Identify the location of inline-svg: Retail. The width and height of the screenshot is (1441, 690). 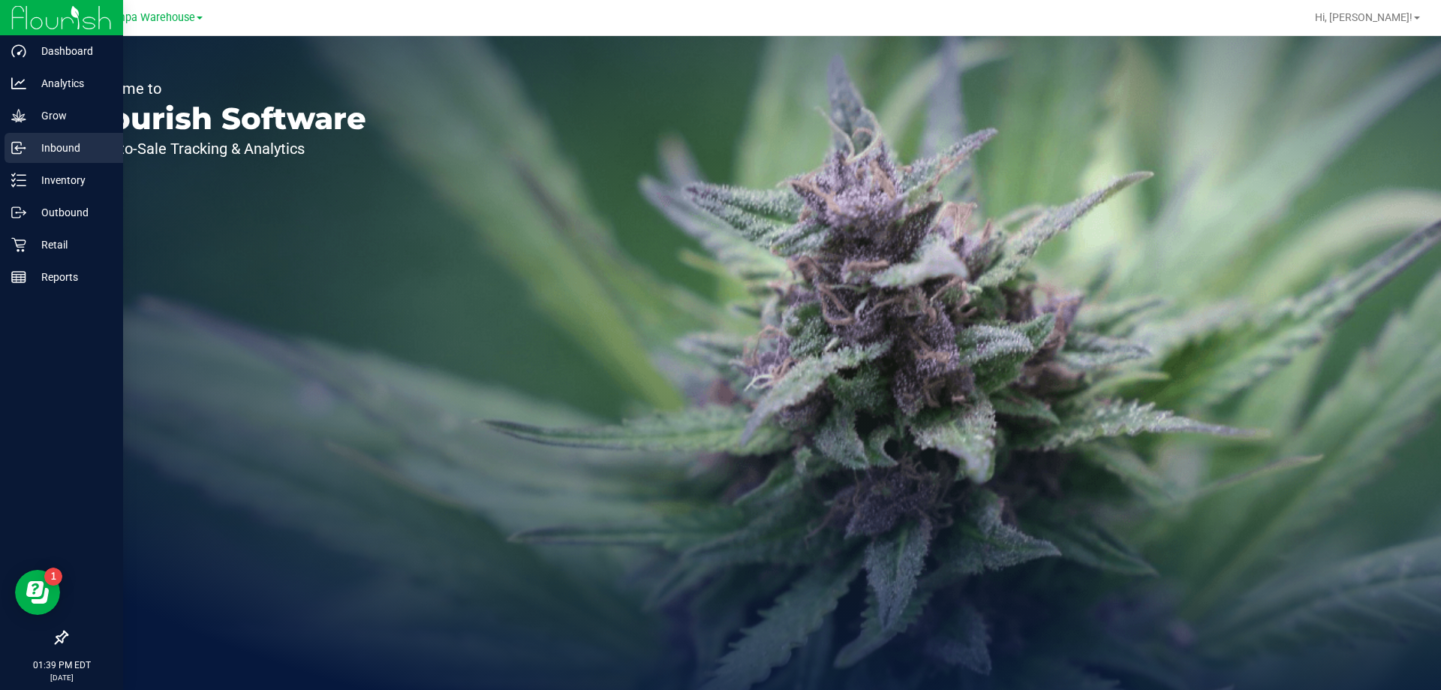
(19, 245).